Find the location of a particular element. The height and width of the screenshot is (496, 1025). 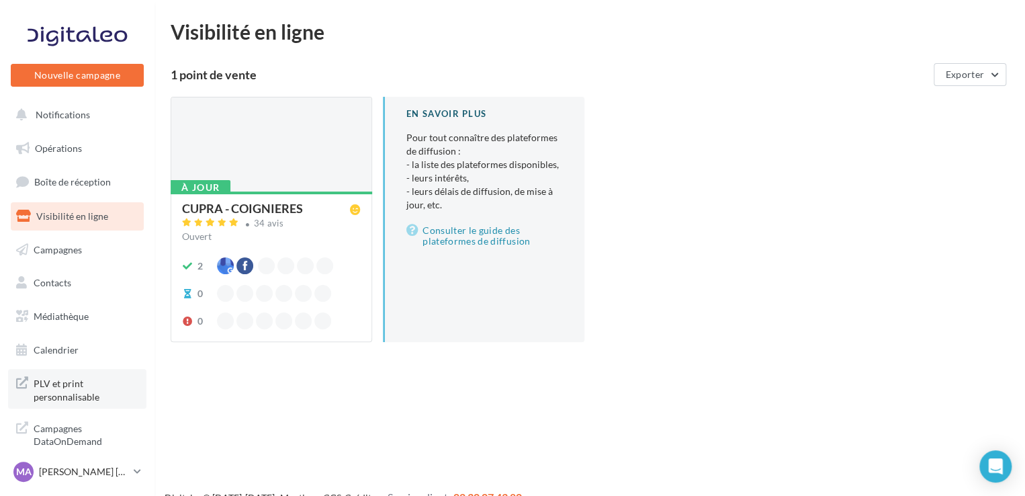

span: Notifications is located at coordinates (62, 114).